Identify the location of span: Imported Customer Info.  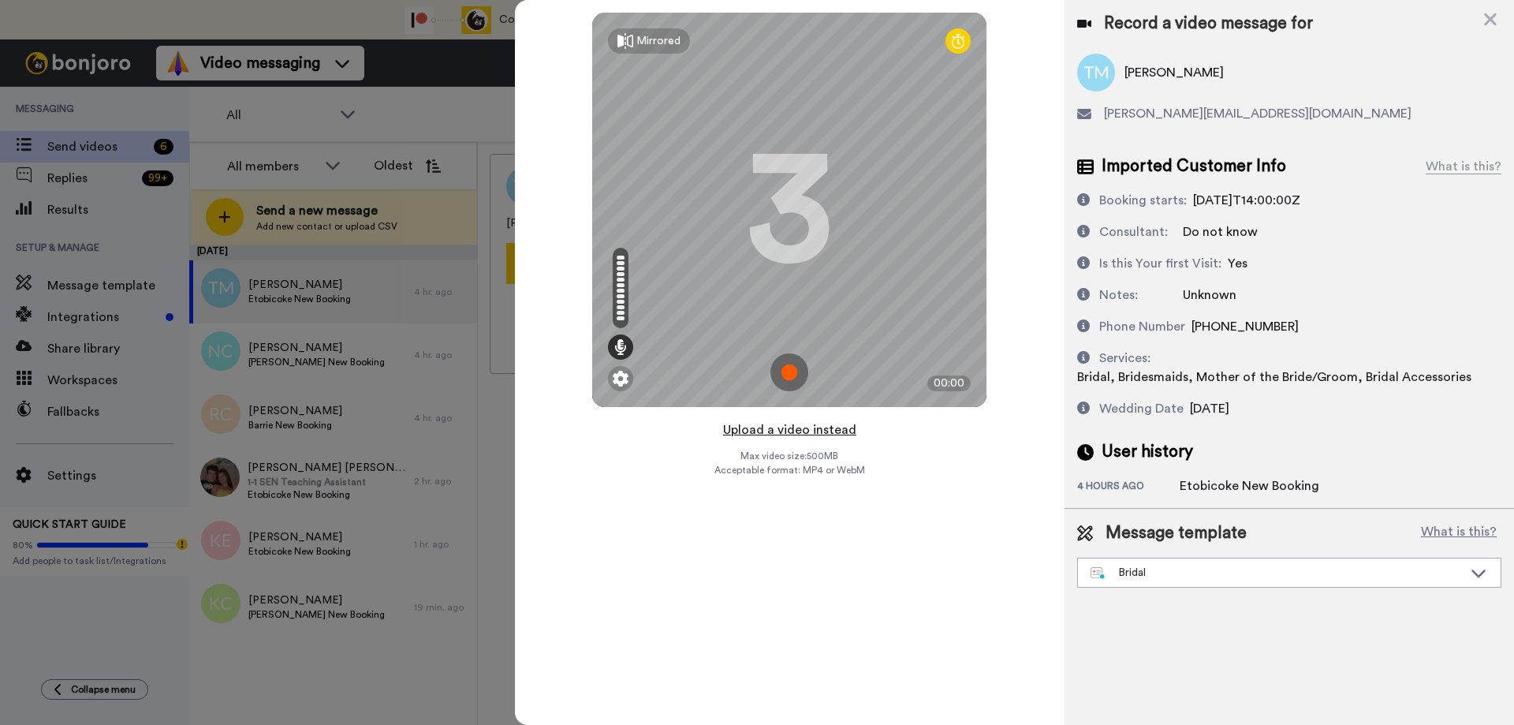
(1194, 166).